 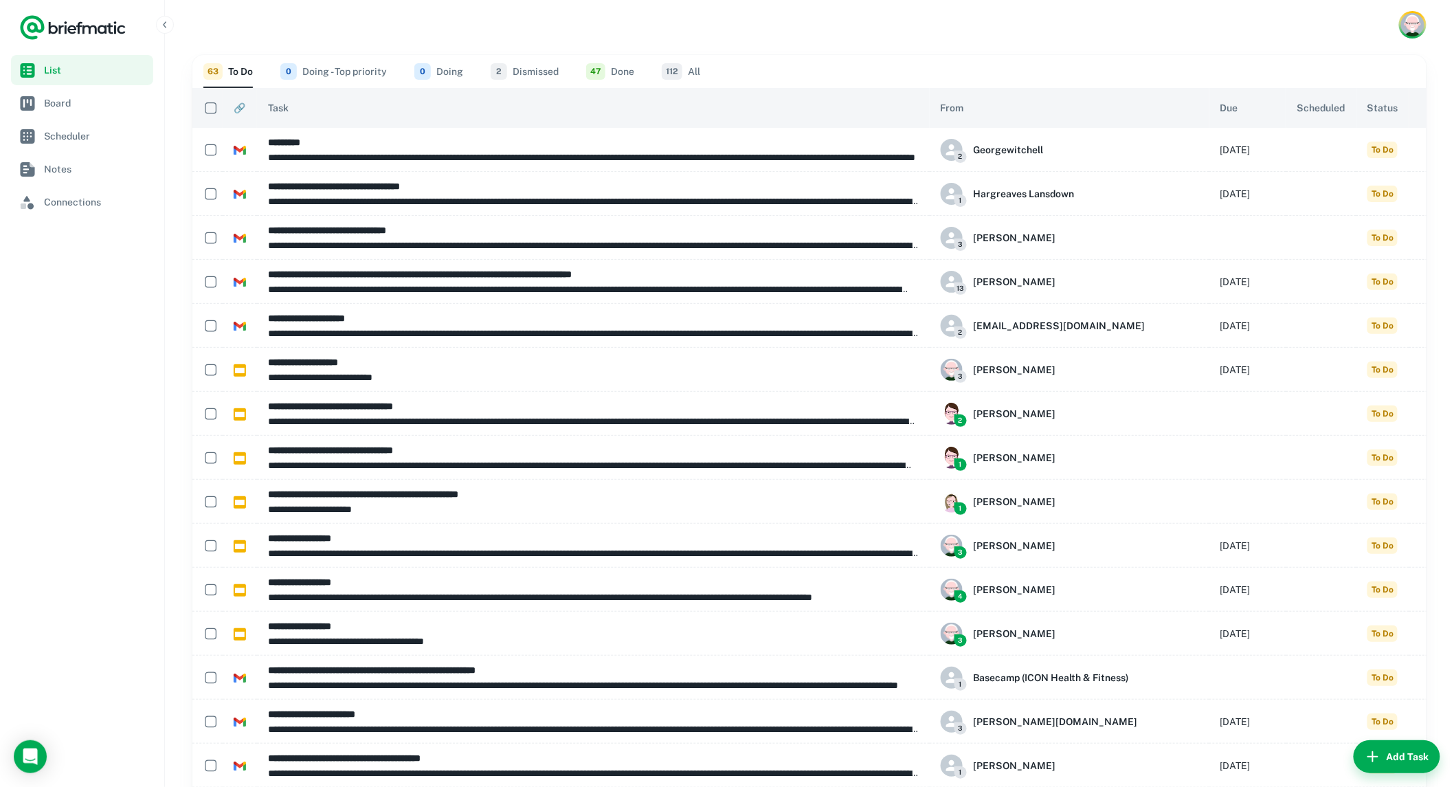 I want to click on div: hello@j-strut.com, so click(x=1069, y=326).